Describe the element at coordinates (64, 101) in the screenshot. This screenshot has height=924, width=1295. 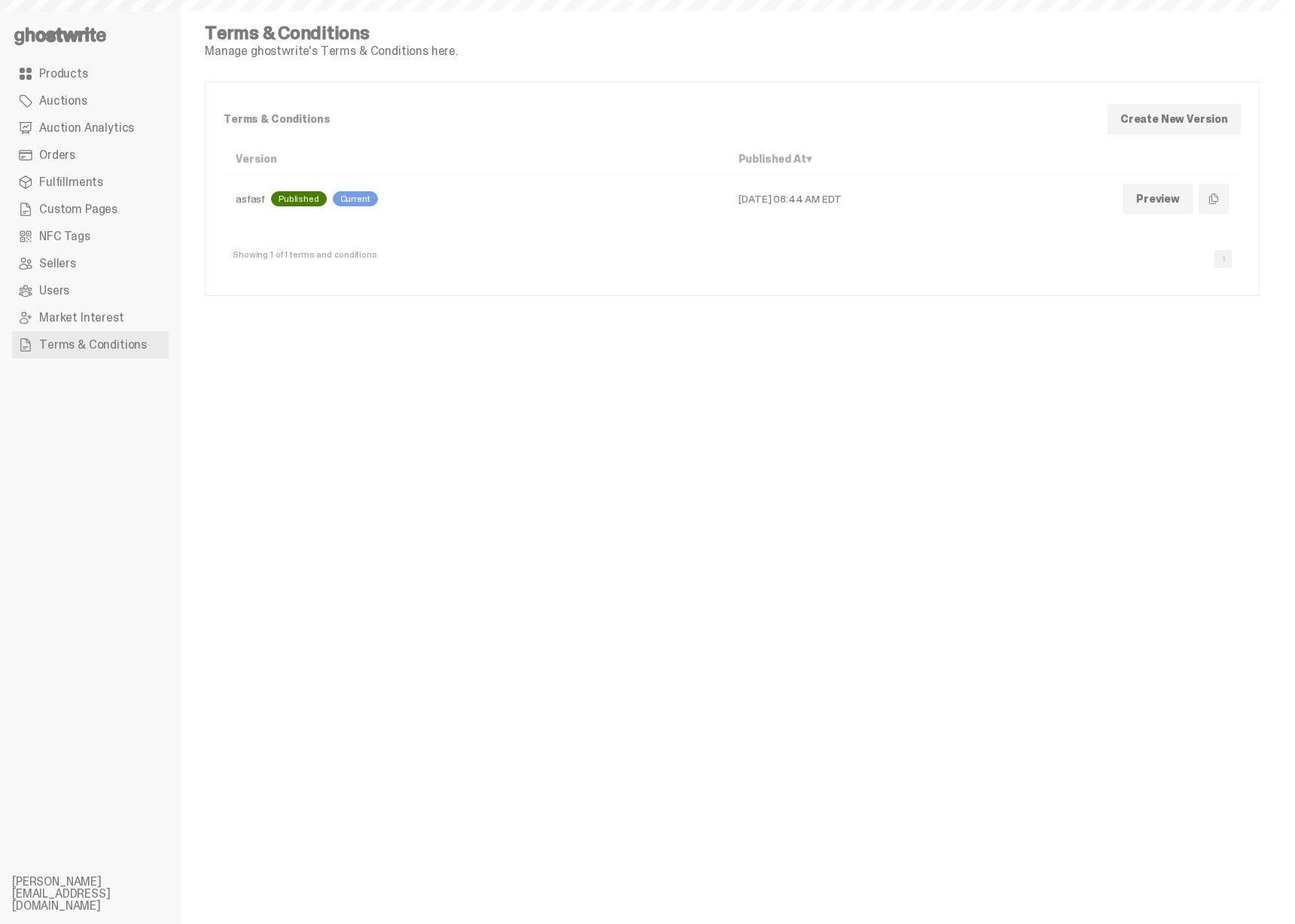
I see `span: Auctions` at that location.